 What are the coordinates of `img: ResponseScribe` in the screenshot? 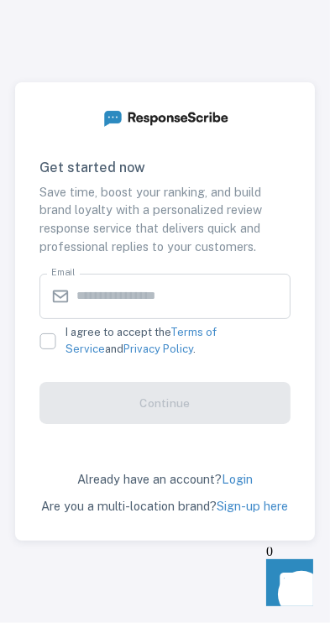 It's located at (165, 117).